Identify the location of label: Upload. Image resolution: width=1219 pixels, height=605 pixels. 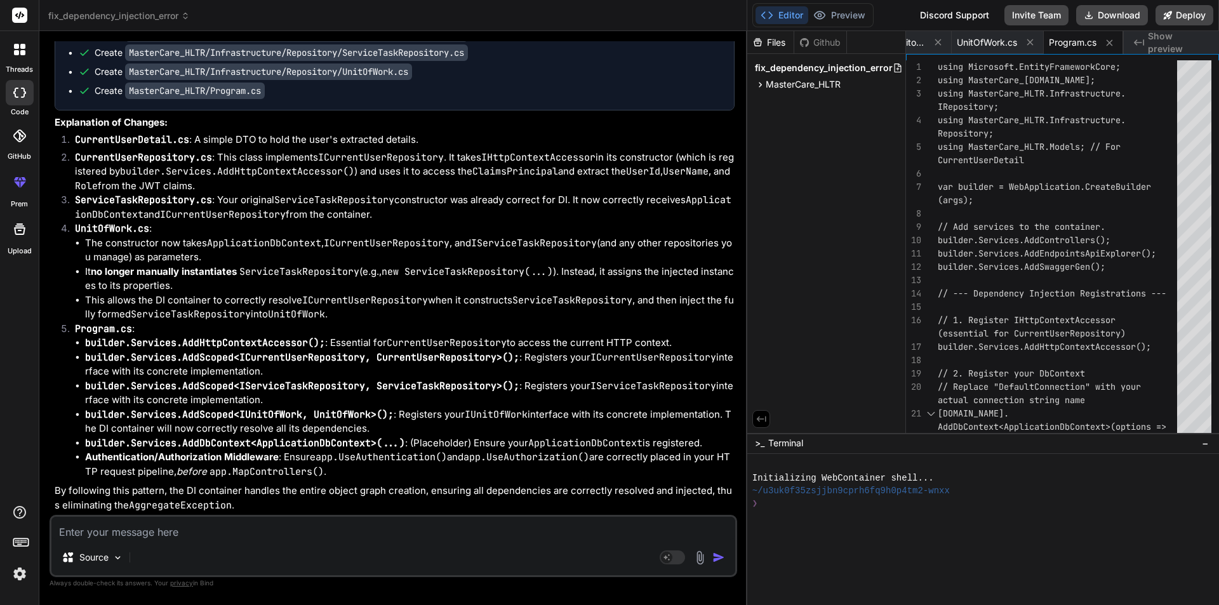
(20, 251).